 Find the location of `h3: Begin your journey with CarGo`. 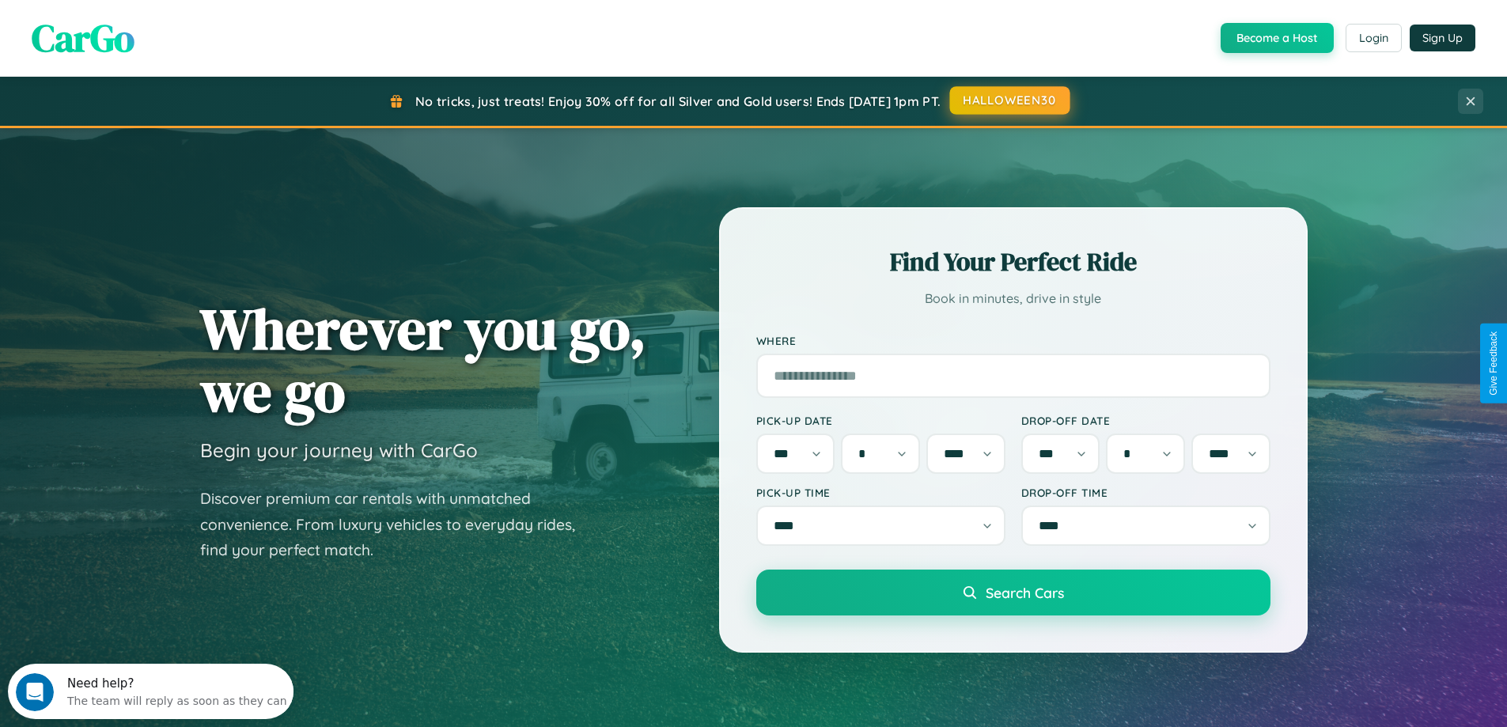

h3: Begin your journey with CarGo is located at coordinates (339, 450).